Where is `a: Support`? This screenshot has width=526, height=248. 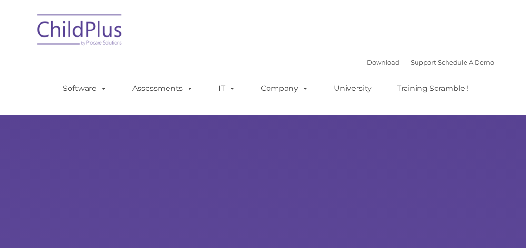 a: Support is located at coordinates (423, 62).